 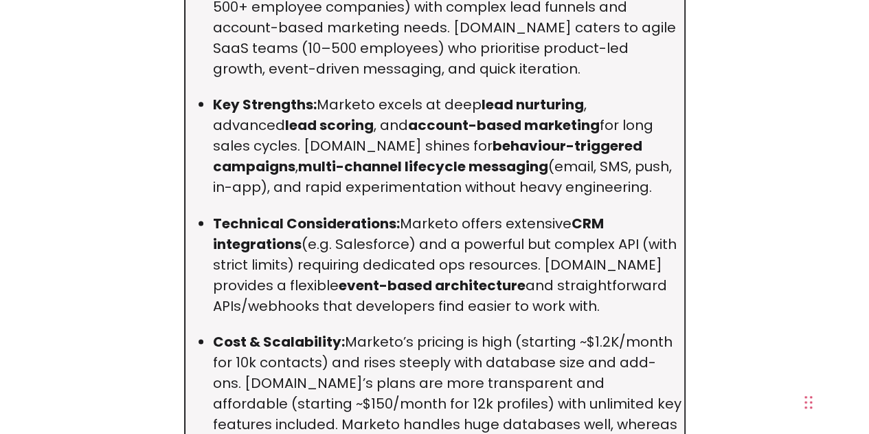 I want to click on strong: multi-channel lifecycle messaging, so click(x=423, y=166).